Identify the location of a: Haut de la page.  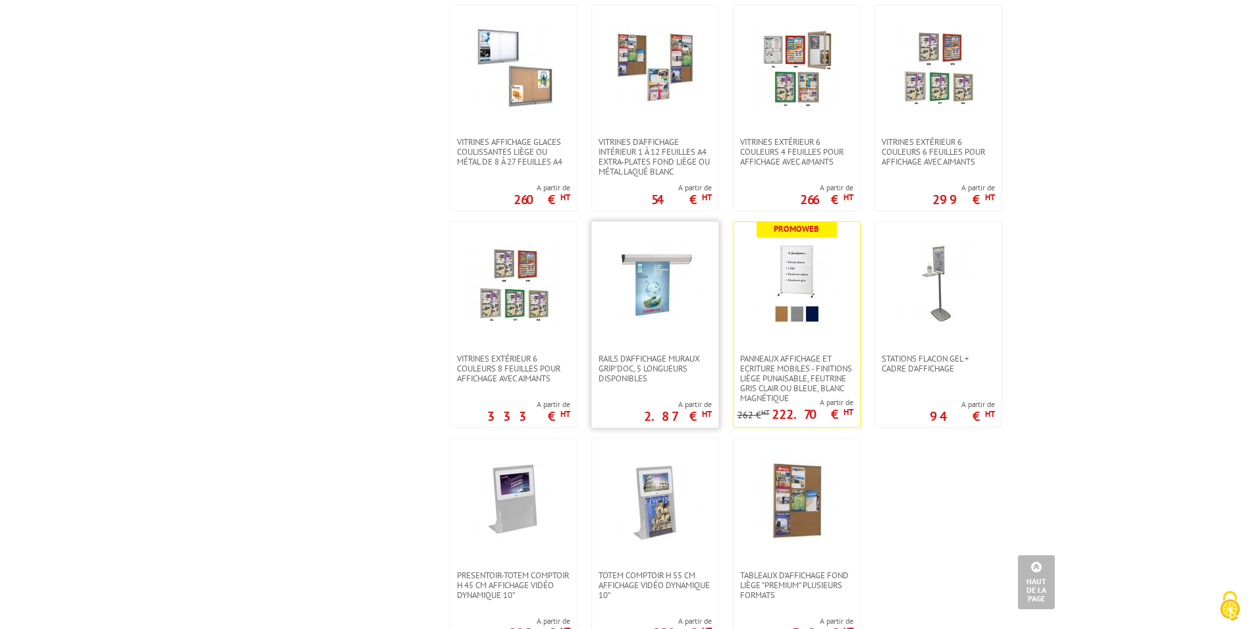
(1036, 582).